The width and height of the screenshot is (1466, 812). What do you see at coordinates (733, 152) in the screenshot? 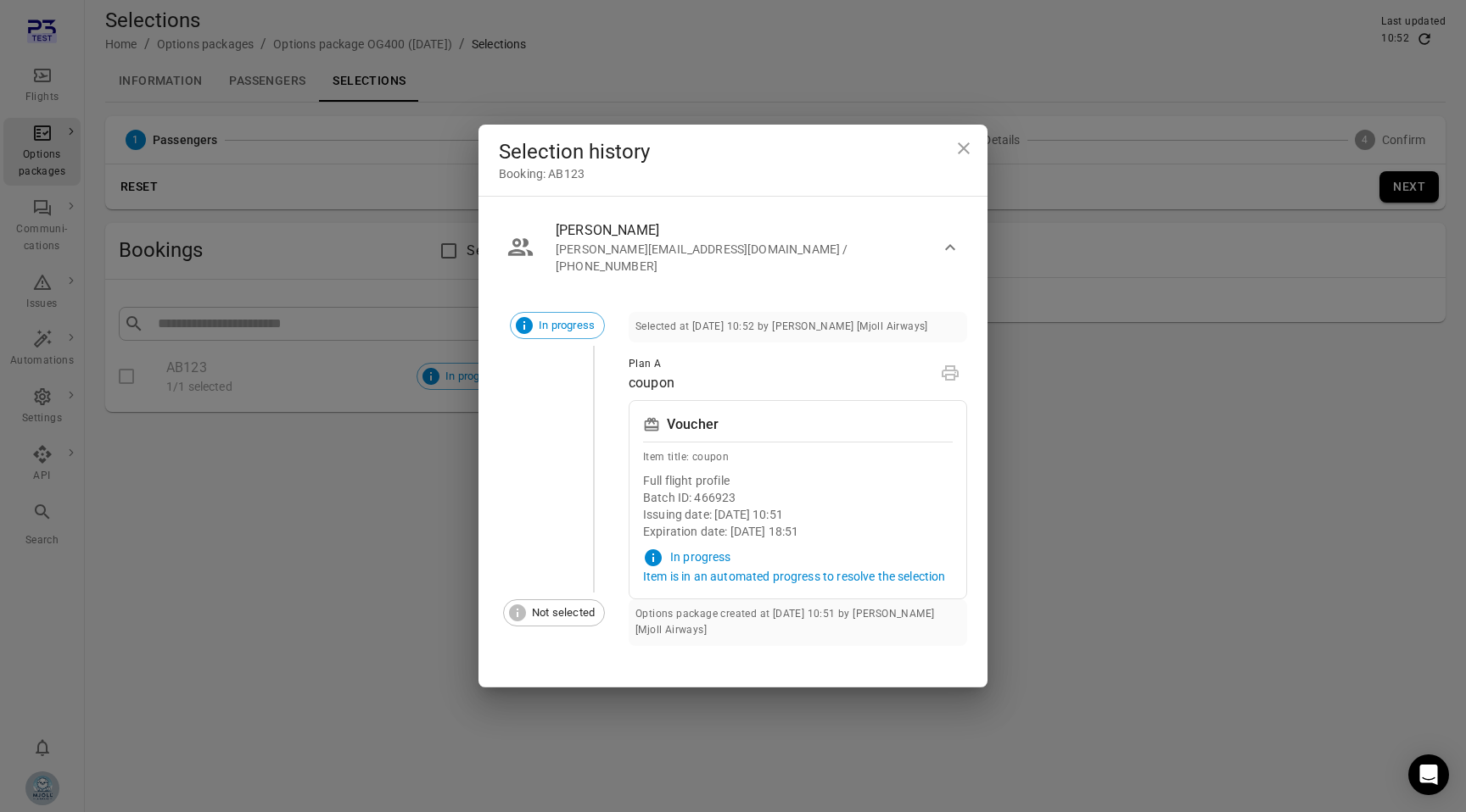
I see `div: Selection history` at bounding box center [733, 152].